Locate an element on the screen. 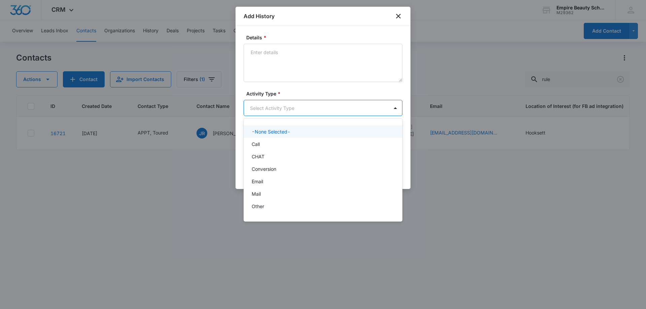  p: Mail is located at coordinates (256, 194).